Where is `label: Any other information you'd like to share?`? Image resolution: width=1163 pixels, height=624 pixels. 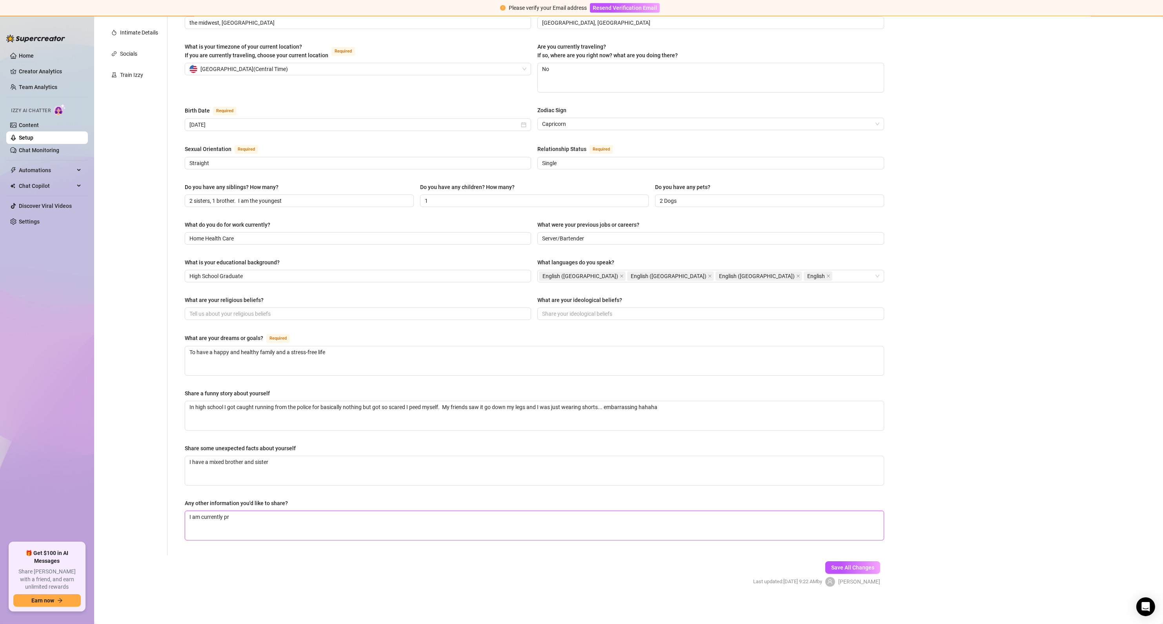 label: Any other information you'd like to share? is located at coordinates (239, 503).